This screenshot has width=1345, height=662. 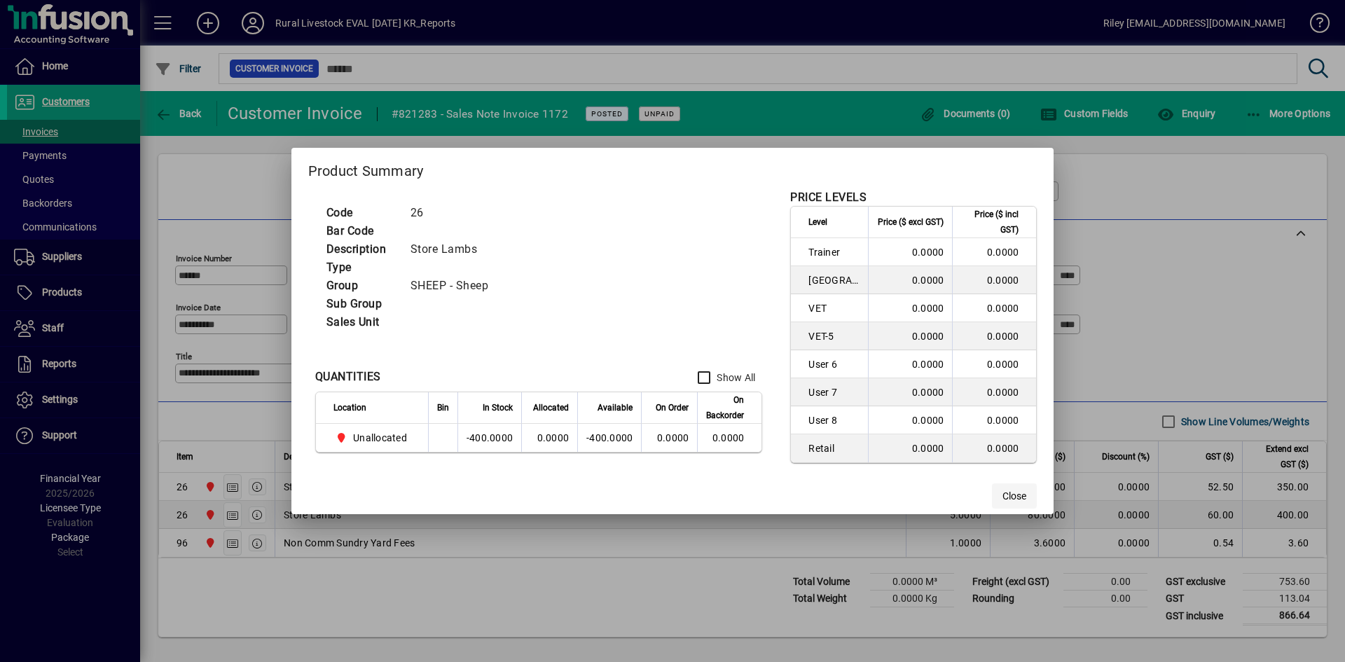 I want to click on span: On Backorder, so click(x=725, y=408).